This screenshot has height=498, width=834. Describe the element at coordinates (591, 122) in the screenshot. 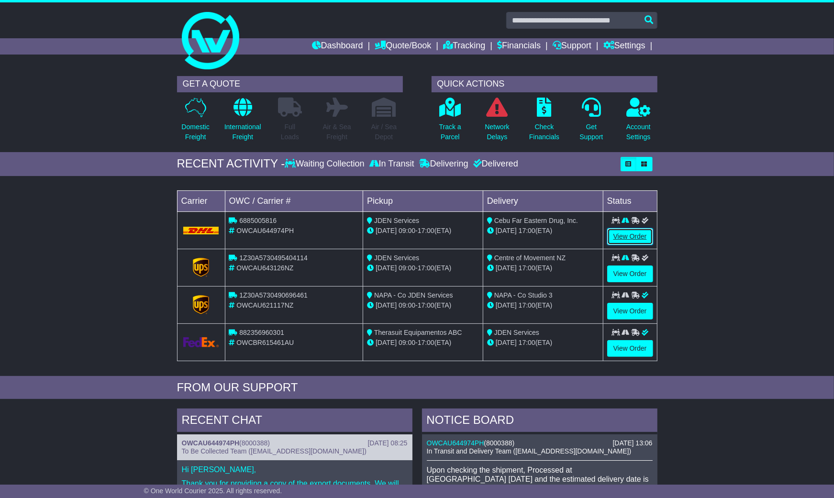

I see `a: GetSupport` at that location.